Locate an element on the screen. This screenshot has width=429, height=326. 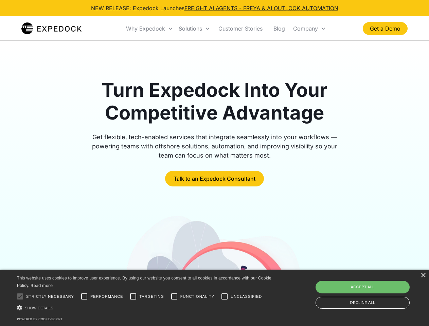
span: Unclassified is located at coordinates (246, 297).